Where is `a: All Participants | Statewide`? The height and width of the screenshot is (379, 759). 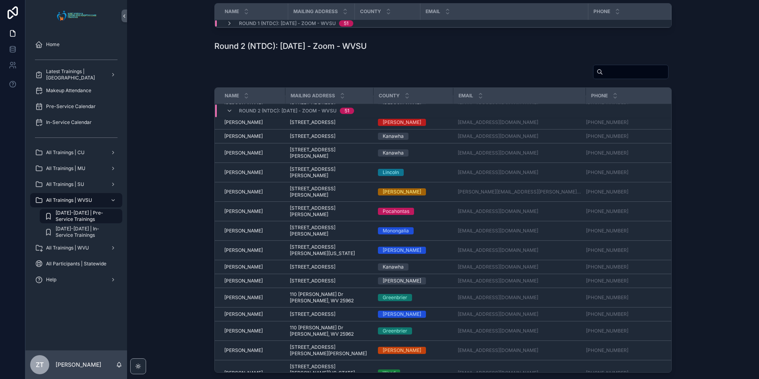
a: All Participants | Statewide is located at coordinates (76, 264).